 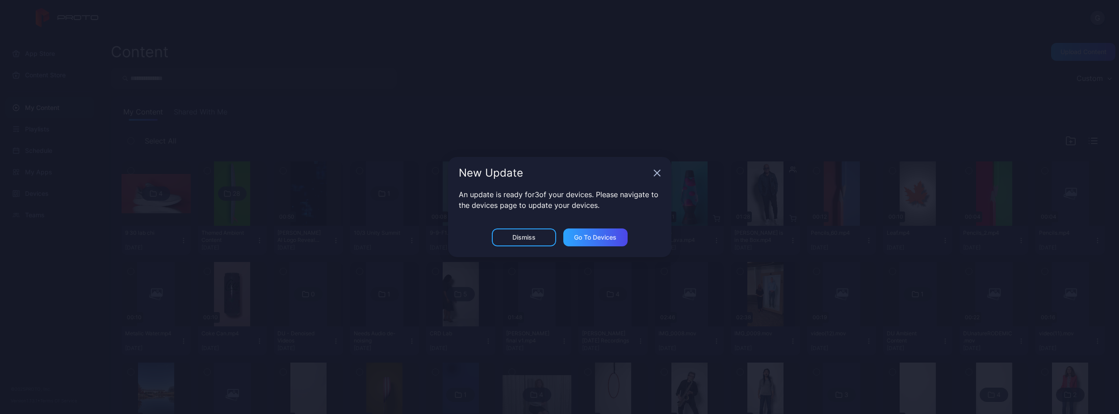 I want to click on div: New Update, so click(x=554, y=173).